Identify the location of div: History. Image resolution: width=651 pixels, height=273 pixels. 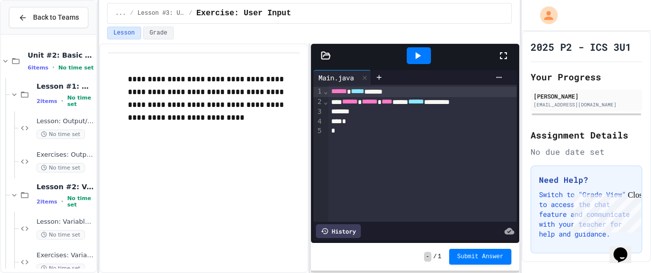
(338, 231).